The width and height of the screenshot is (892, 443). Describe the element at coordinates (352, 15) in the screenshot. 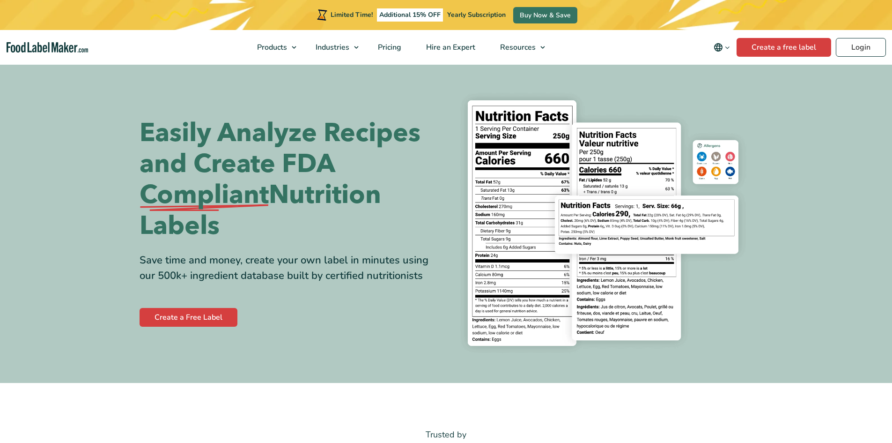

I see `span: Limited Time!` at that location.